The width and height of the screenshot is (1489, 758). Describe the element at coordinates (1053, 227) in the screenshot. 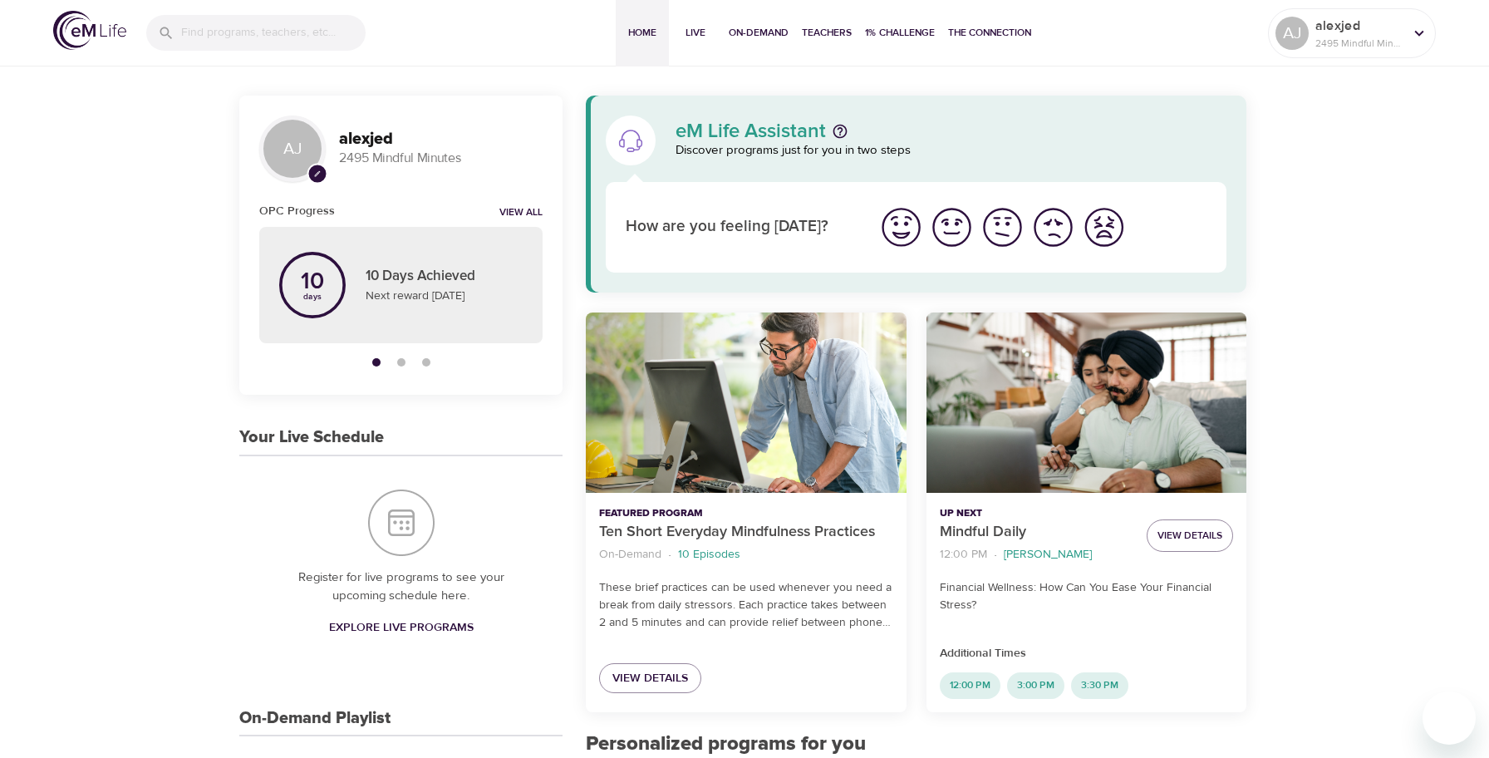

I see `img: bad` at that location.